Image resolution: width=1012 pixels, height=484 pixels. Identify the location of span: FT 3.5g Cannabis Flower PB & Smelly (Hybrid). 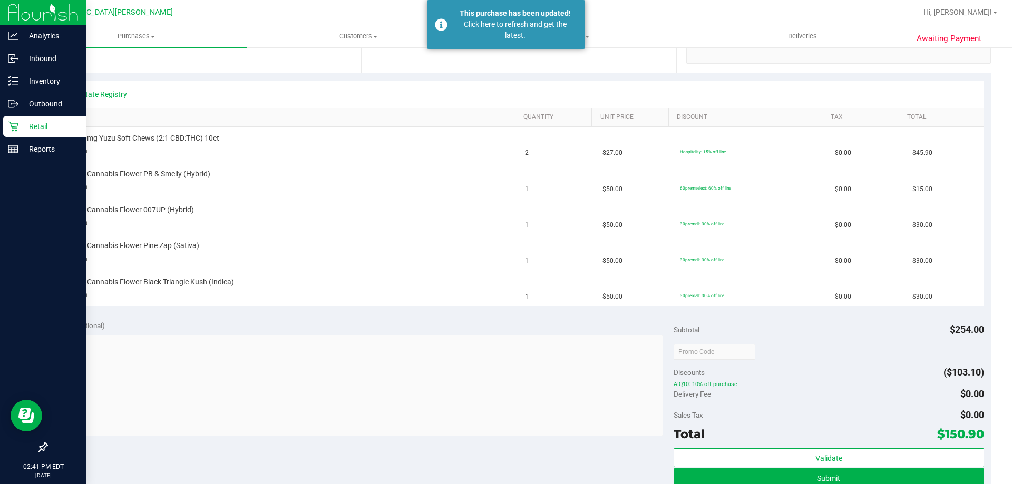
(135, 174).